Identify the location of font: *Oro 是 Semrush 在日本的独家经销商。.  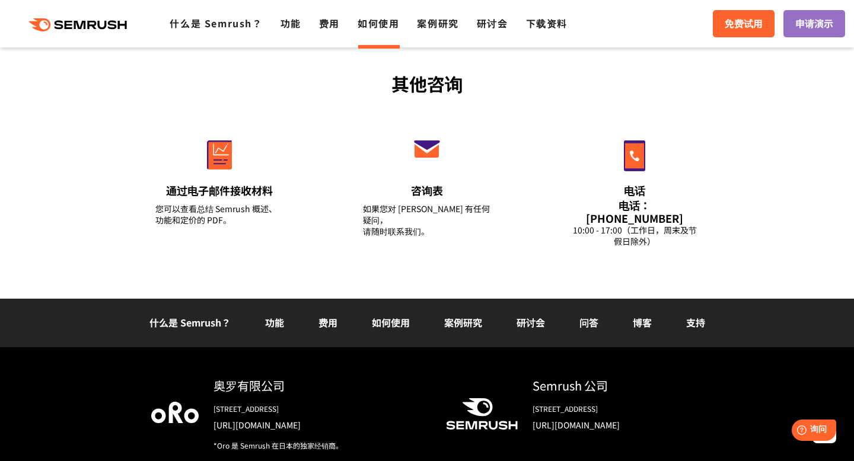
(278, 445).